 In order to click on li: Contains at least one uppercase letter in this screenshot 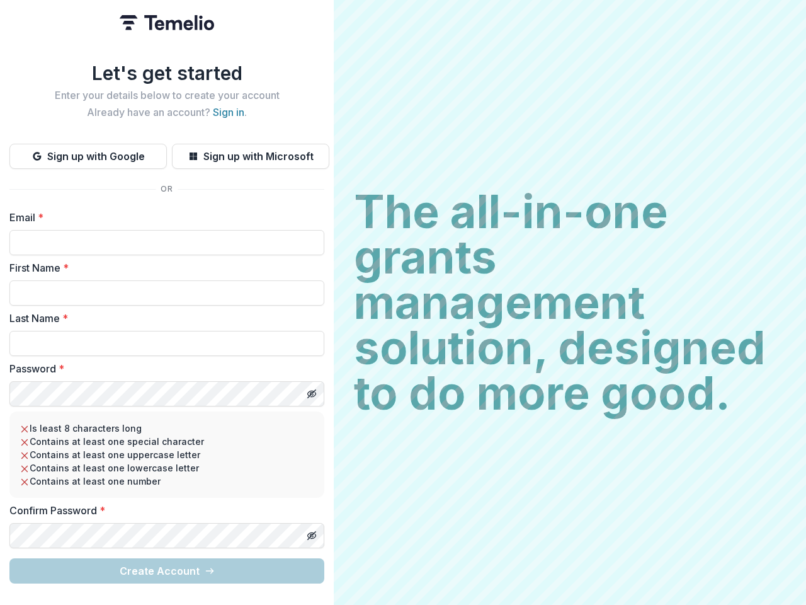, I will do `click(167, 454)`.